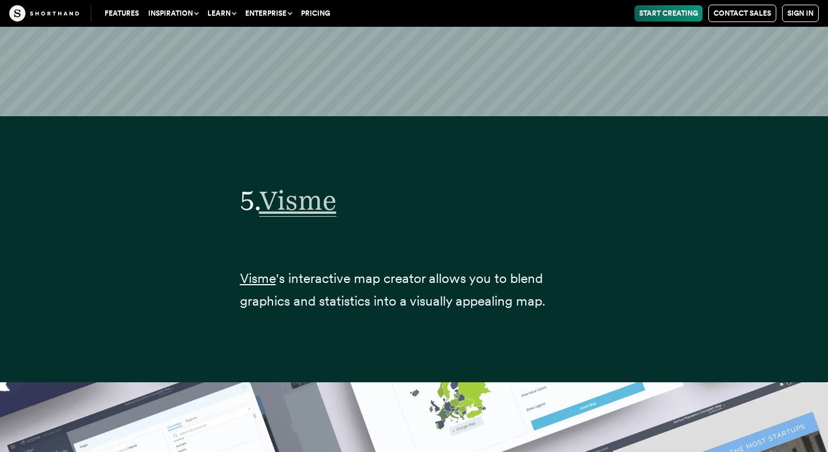  Describe the element at coordinates (800, 13) in the screenshot. I see `a: Sign in` at that location.